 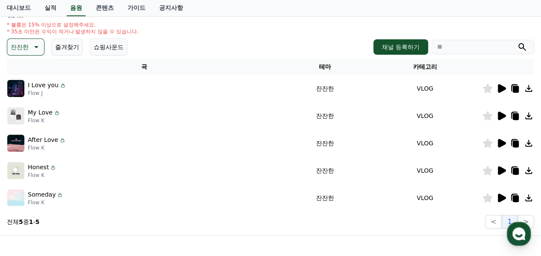 What do you see at coordinates (42, 195) in the screenshot?
I see `p: Someday` at bounding box center [42, 195].